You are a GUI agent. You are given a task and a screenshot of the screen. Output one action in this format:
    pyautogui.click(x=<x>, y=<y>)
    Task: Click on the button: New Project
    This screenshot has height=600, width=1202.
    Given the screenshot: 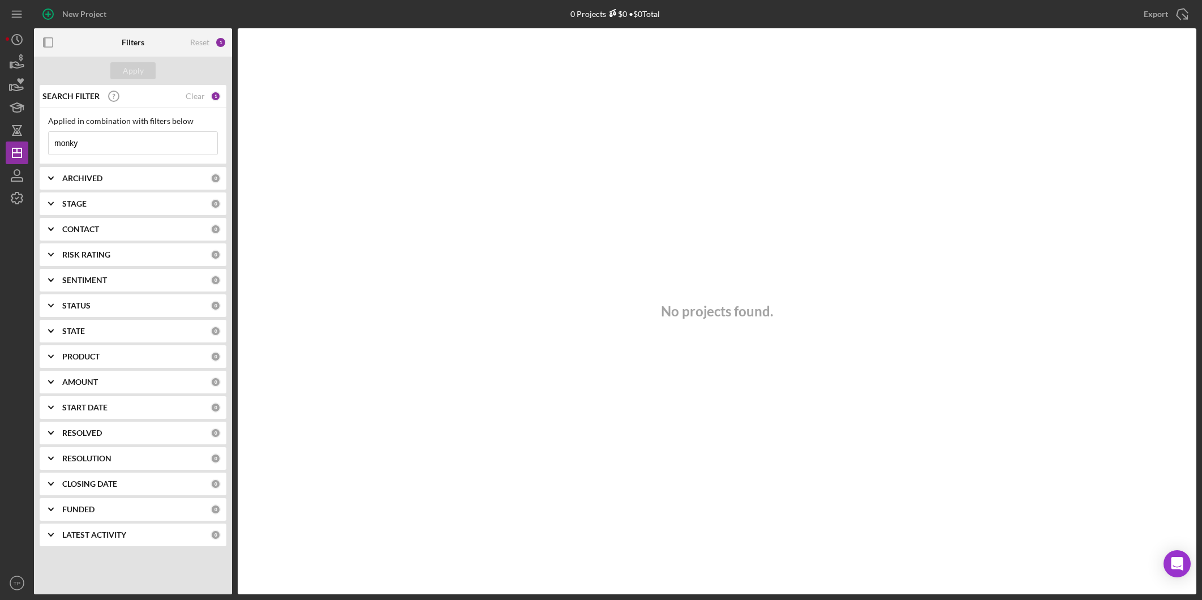 What is the action you would take?
    pyautogui.click(x=76, y=14)
    